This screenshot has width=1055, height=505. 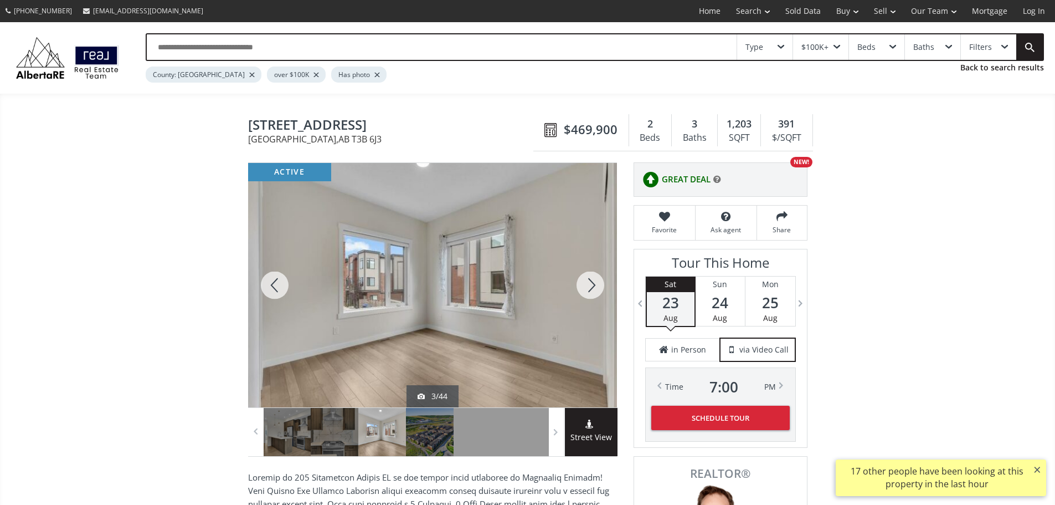 I want to click on div: SQFT, so click(x=739, y=138).